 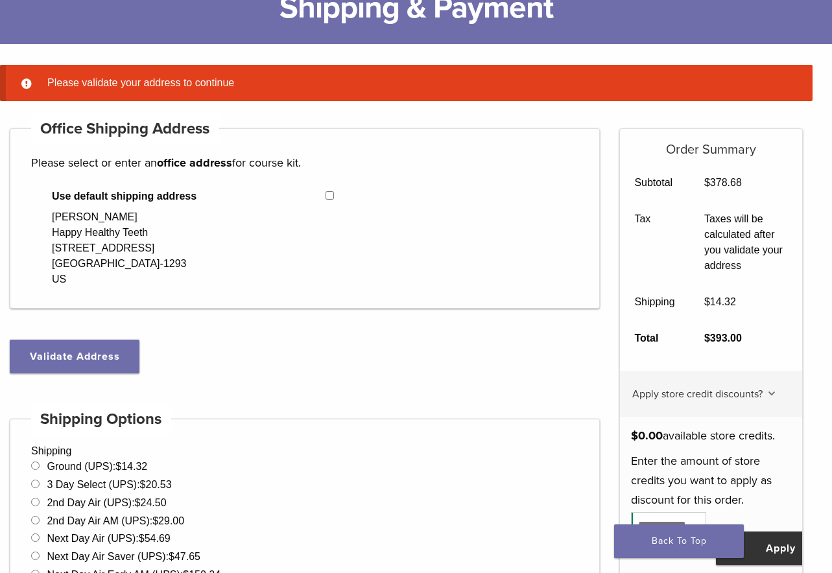 I want to click on bdi: 54.69, so click(x=154, y=538).